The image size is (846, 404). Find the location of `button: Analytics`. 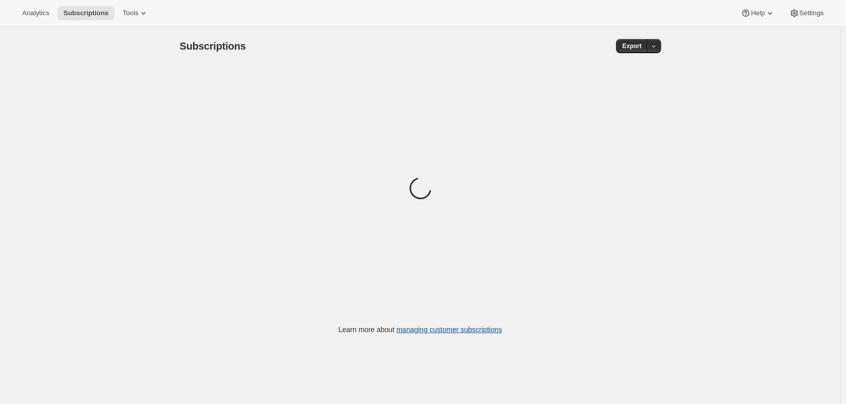

button: Analytics is located at coordinates (35, 13).